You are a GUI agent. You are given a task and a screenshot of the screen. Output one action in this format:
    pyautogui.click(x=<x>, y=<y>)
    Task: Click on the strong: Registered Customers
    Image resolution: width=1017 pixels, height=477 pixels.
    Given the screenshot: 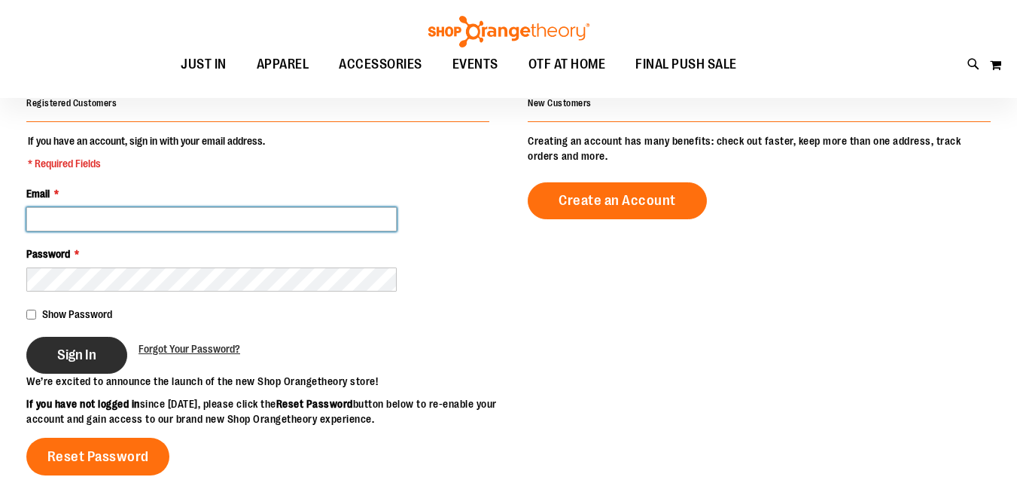 What is the action you would take?
    pyautogui.click(x=72, y=103)
    